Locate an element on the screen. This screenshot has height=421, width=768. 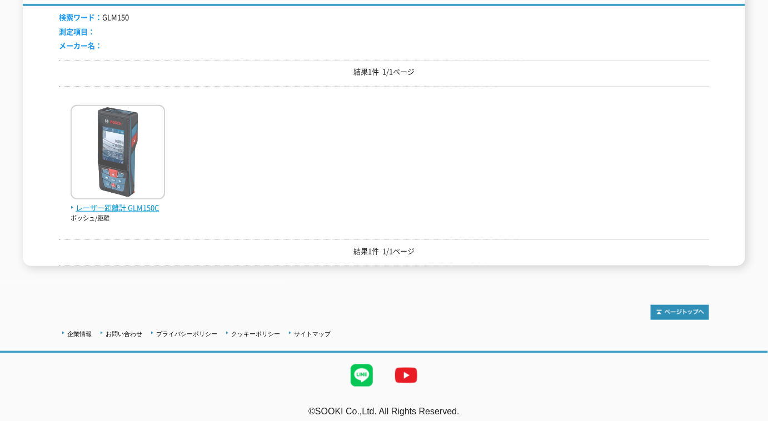
li: GLM150 is located at coordinates (94, 17).